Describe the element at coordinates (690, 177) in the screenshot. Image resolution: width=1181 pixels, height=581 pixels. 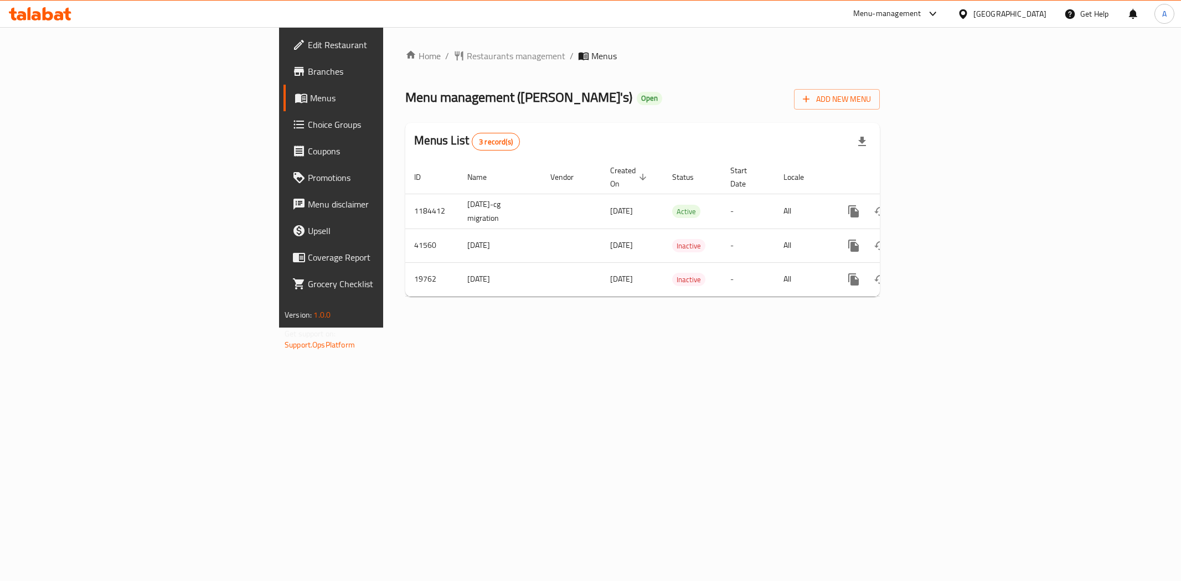
I see `span: Status` at that location.